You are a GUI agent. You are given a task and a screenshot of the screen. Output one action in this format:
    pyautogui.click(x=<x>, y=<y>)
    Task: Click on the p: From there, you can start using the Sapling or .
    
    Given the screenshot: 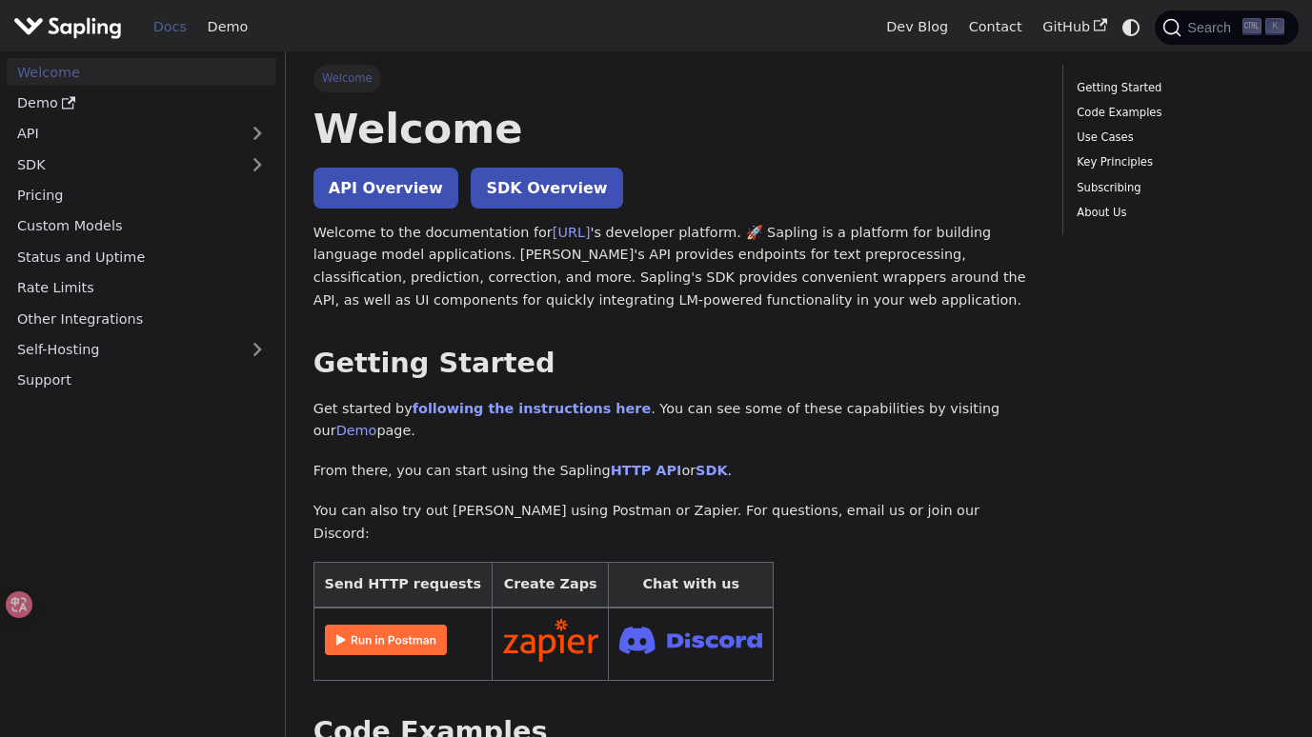 What is the action you would take?
    pyautogui.click(x=674, y=472)
    